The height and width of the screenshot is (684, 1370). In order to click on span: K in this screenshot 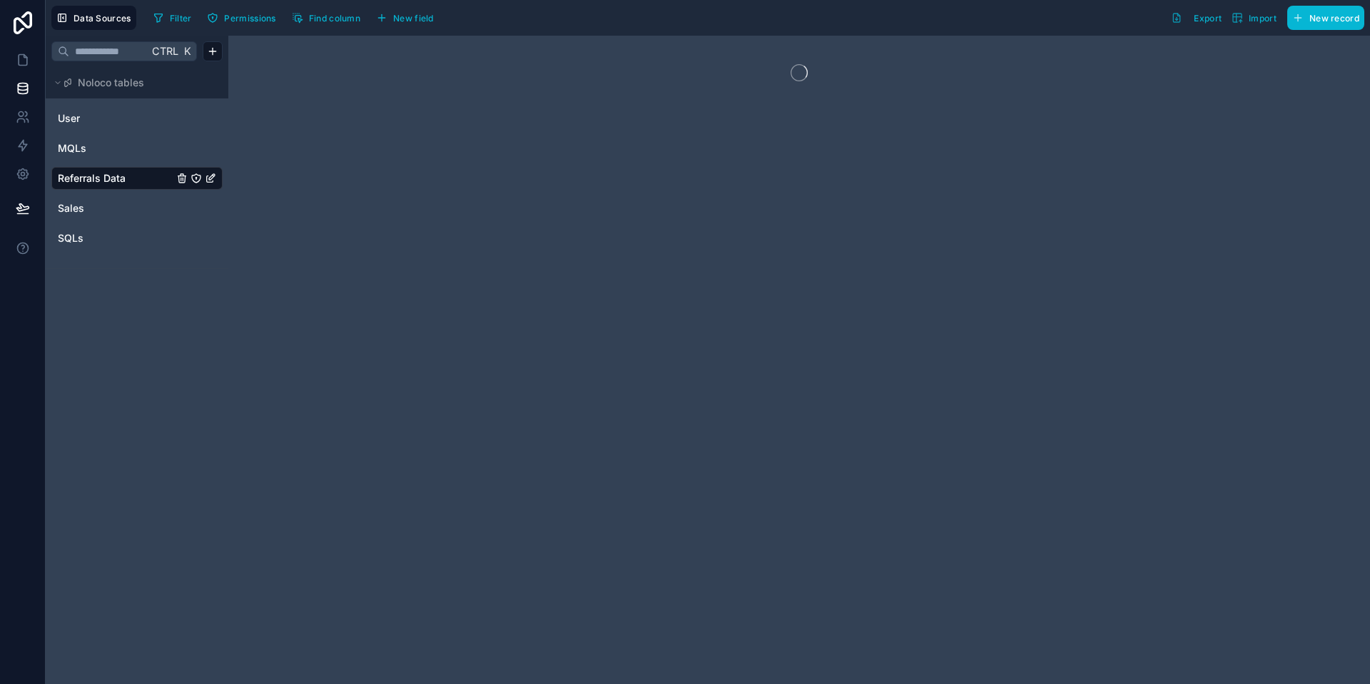, I will do `click(187, 51)`.